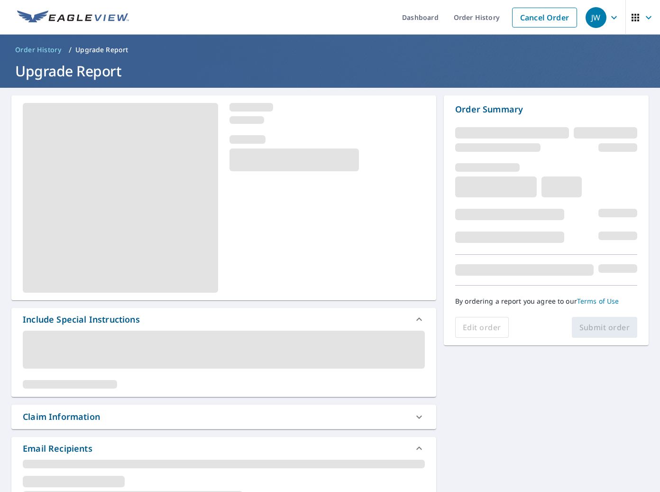 The height and width of the screenshot is (492, 660). I want to click on a: Terms of Use, so click(598, 301).